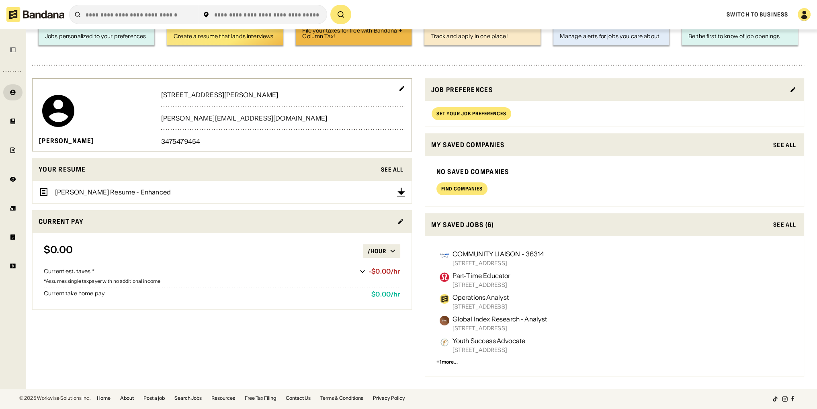  What do you see at coordinates (207, 169) in the screenshot?
I see `div: Your resume` at bounding box center [207, 169].